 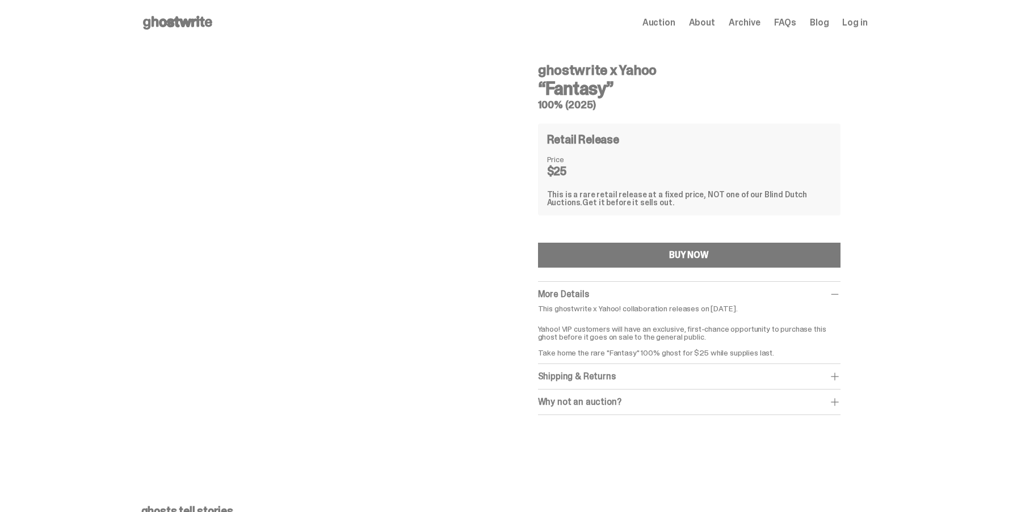 What do you see at coordinates (689, 255) in the screenshot?
I see `button: BUY NOW` at bounding box center [689, 255].